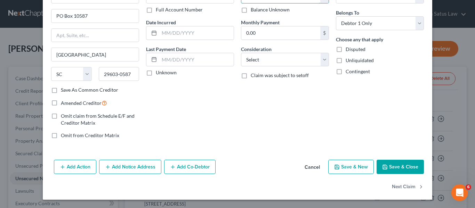  What do you see at coordinates (130, 167) in the screenshot?
I see `button: Add Notice Address` at bounding box center [130, 167].